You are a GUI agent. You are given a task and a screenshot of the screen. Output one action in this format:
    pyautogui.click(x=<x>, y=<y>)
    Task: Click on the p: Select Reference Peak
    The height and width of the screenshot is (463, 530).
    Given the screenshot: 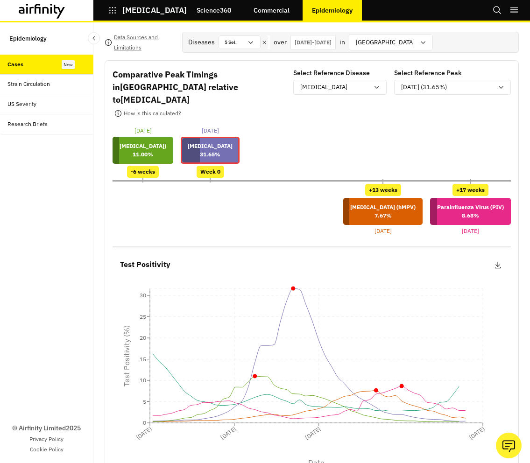 What is the action you would take?
    pyautogui.click(x=428, y=73)
    